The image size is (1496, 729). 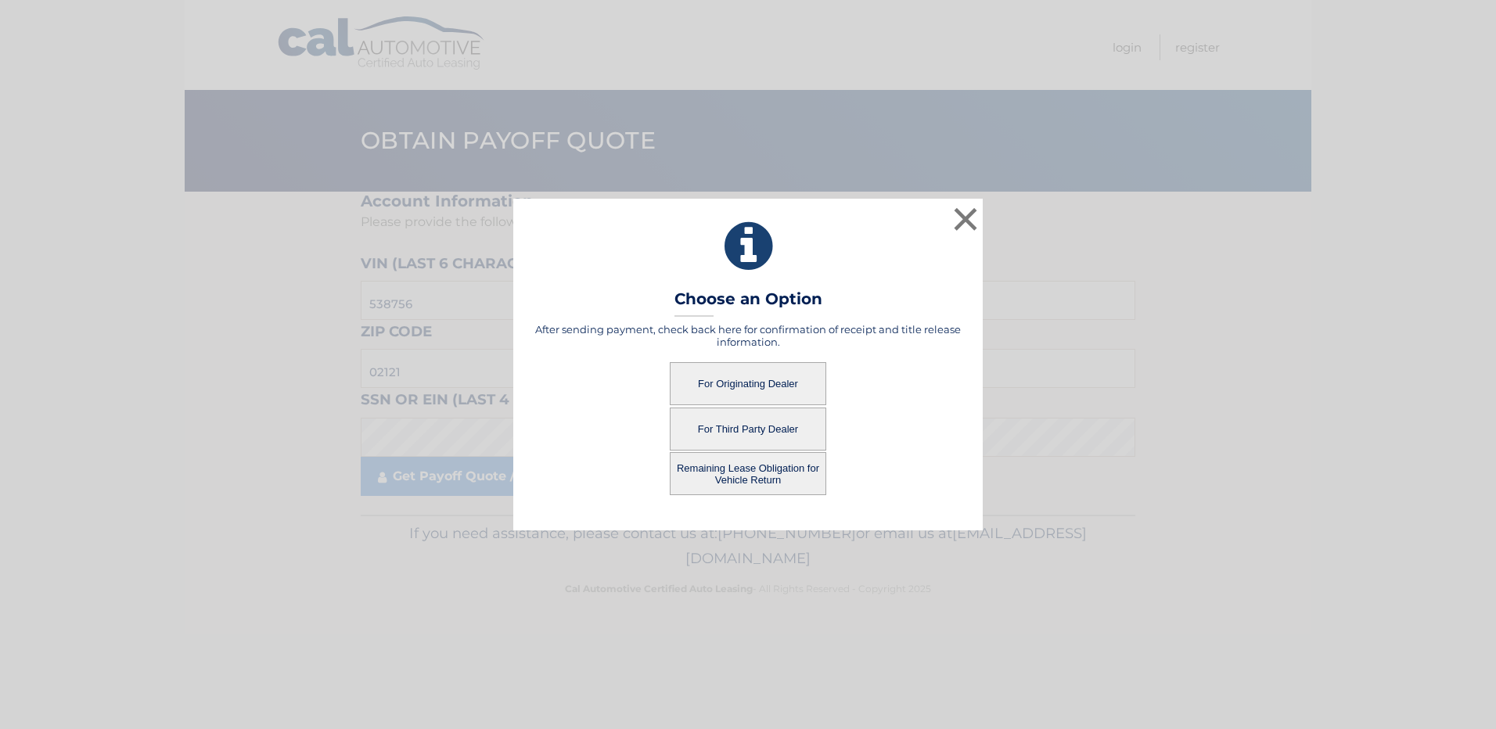 I want to click on button: For Third Party Dealer, so click(x=748, y=429).